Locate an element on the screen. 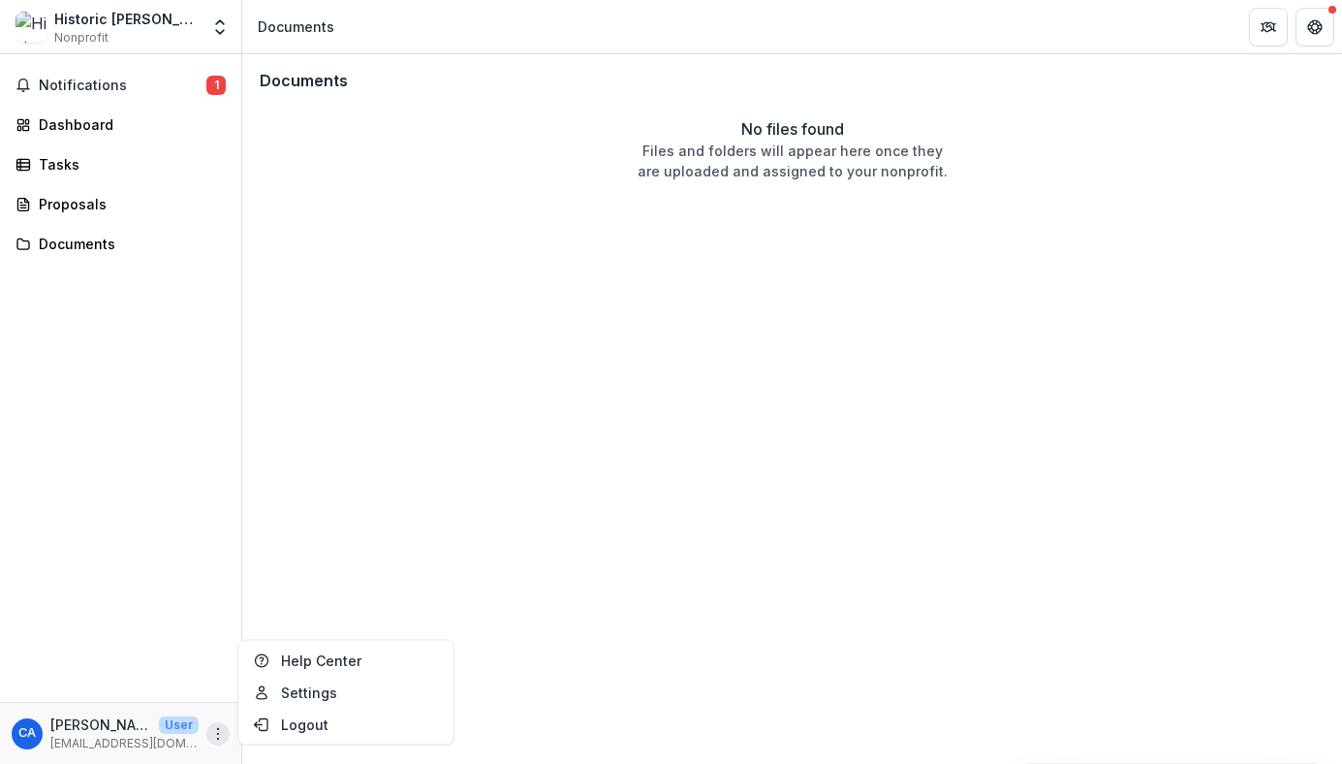 Image resolution: width=1342 pixels, height=764 pixels. h3: Documents is located at coordinates (303, 80).